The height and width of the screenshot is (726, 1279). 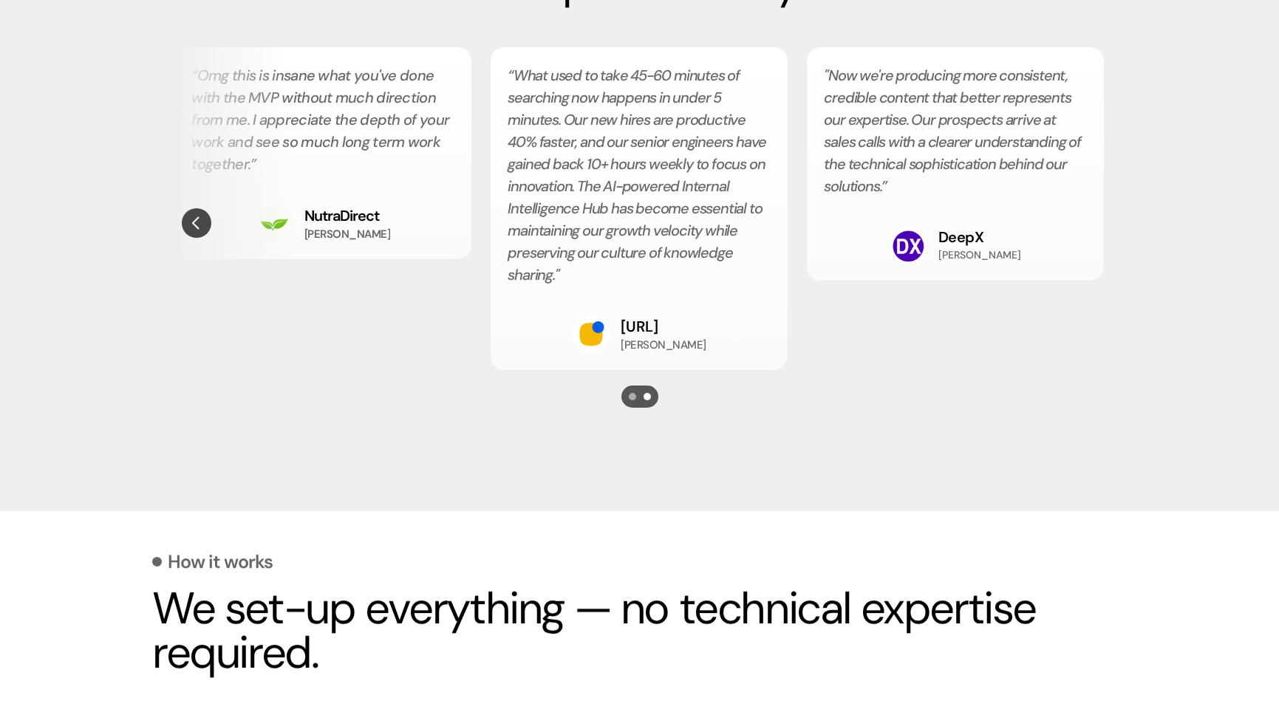 I want to click on li: 2 of 4, so click(x=323, y=153).